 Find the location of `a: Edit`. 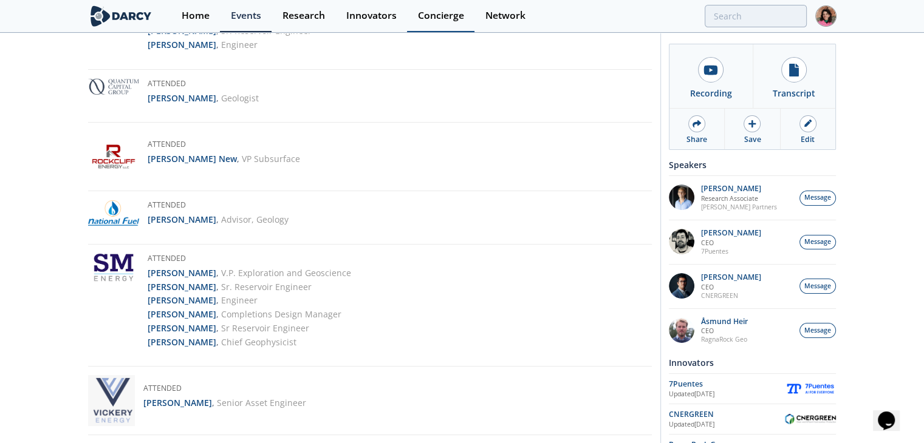

a: Edit is located at coordinates (808, 129).